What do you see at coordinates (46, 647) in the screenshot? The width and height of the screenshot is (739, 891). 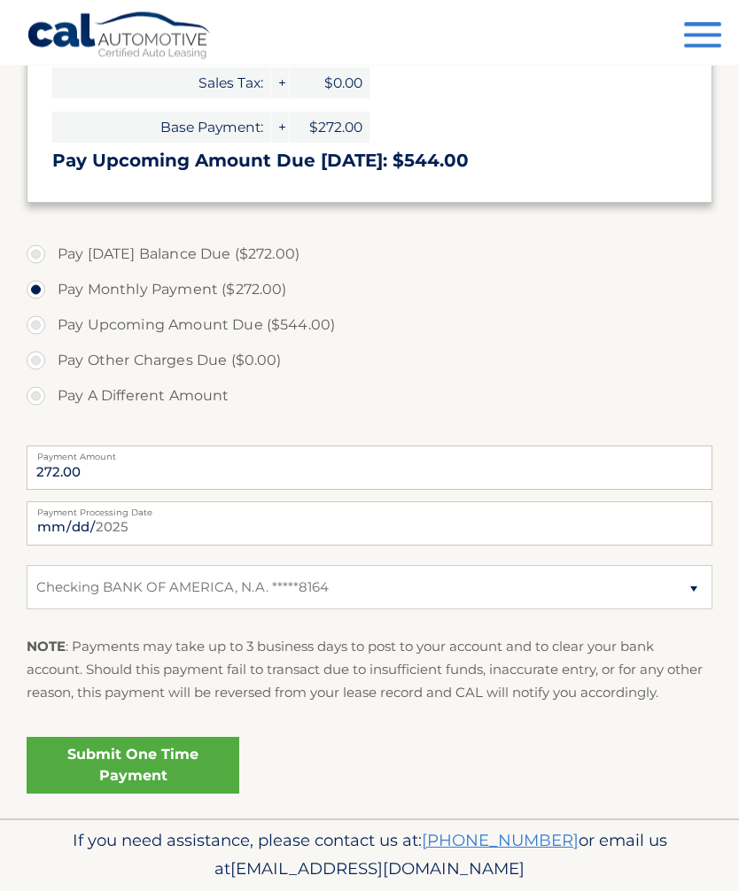 I see `strong: NOTE` at bounding box center [46, 647].